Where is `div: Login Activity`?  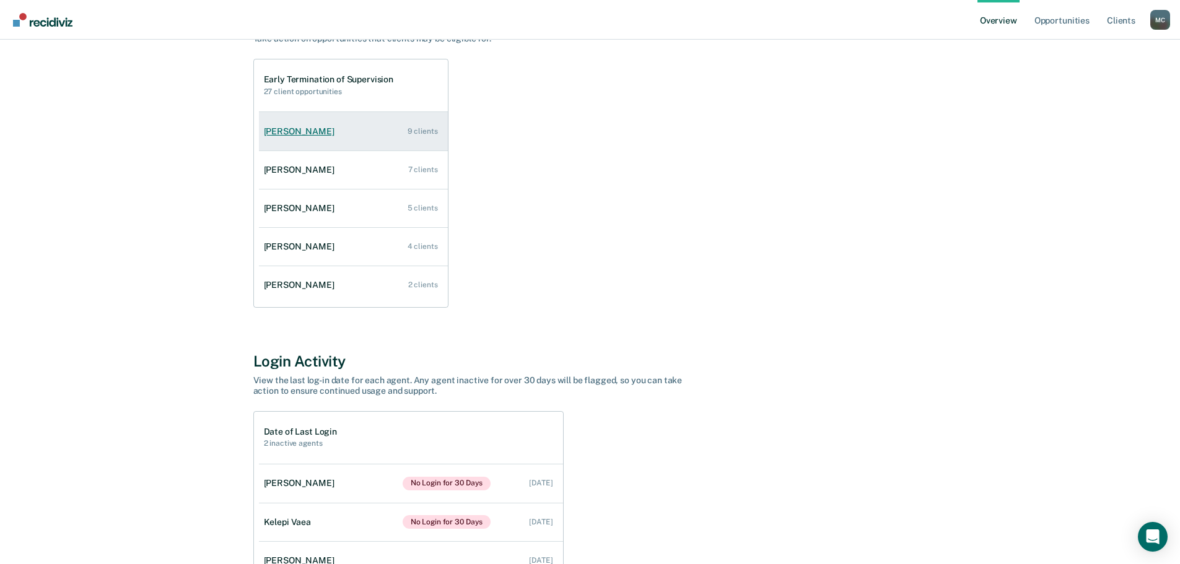 div: Login Activity is located at coordinates (590, 361).